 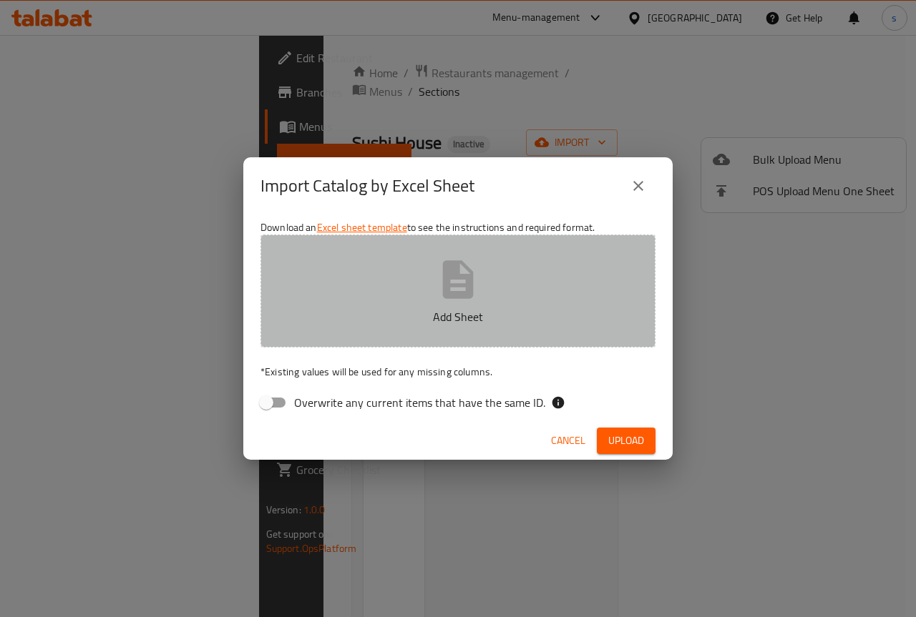 I want to click on p: Add Sheet, so click(x=458, y=317).